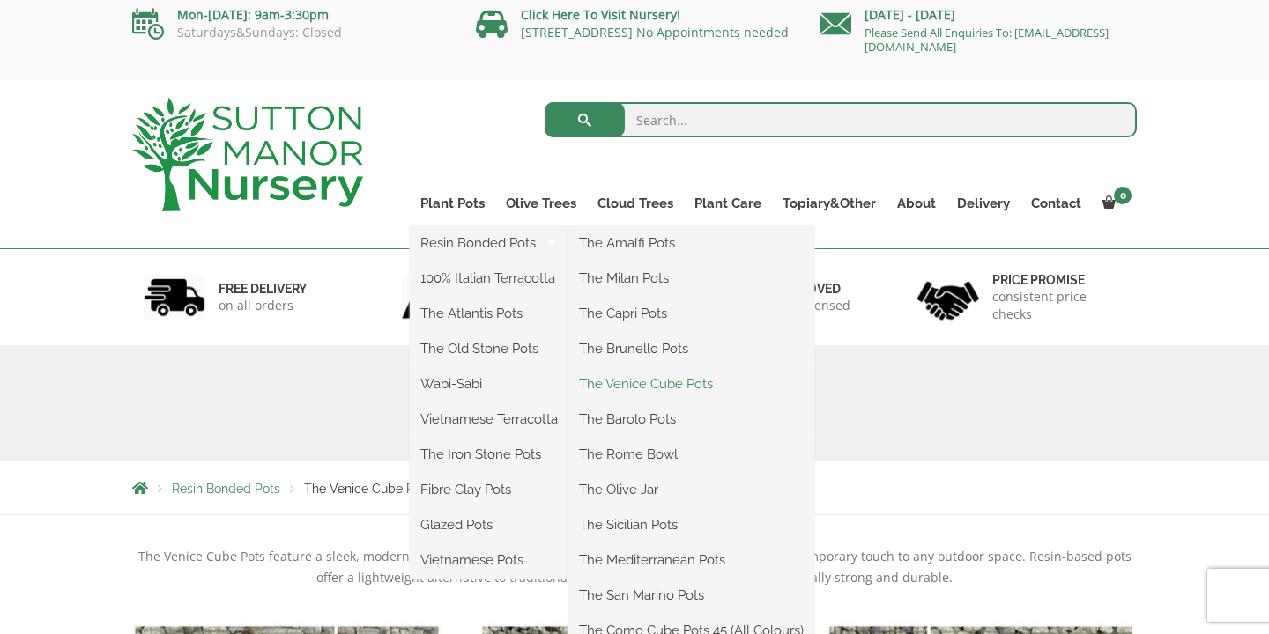 The width and height of the screenshot is (1269, 634). I want to click on a: Contact, so click(1056, 204).